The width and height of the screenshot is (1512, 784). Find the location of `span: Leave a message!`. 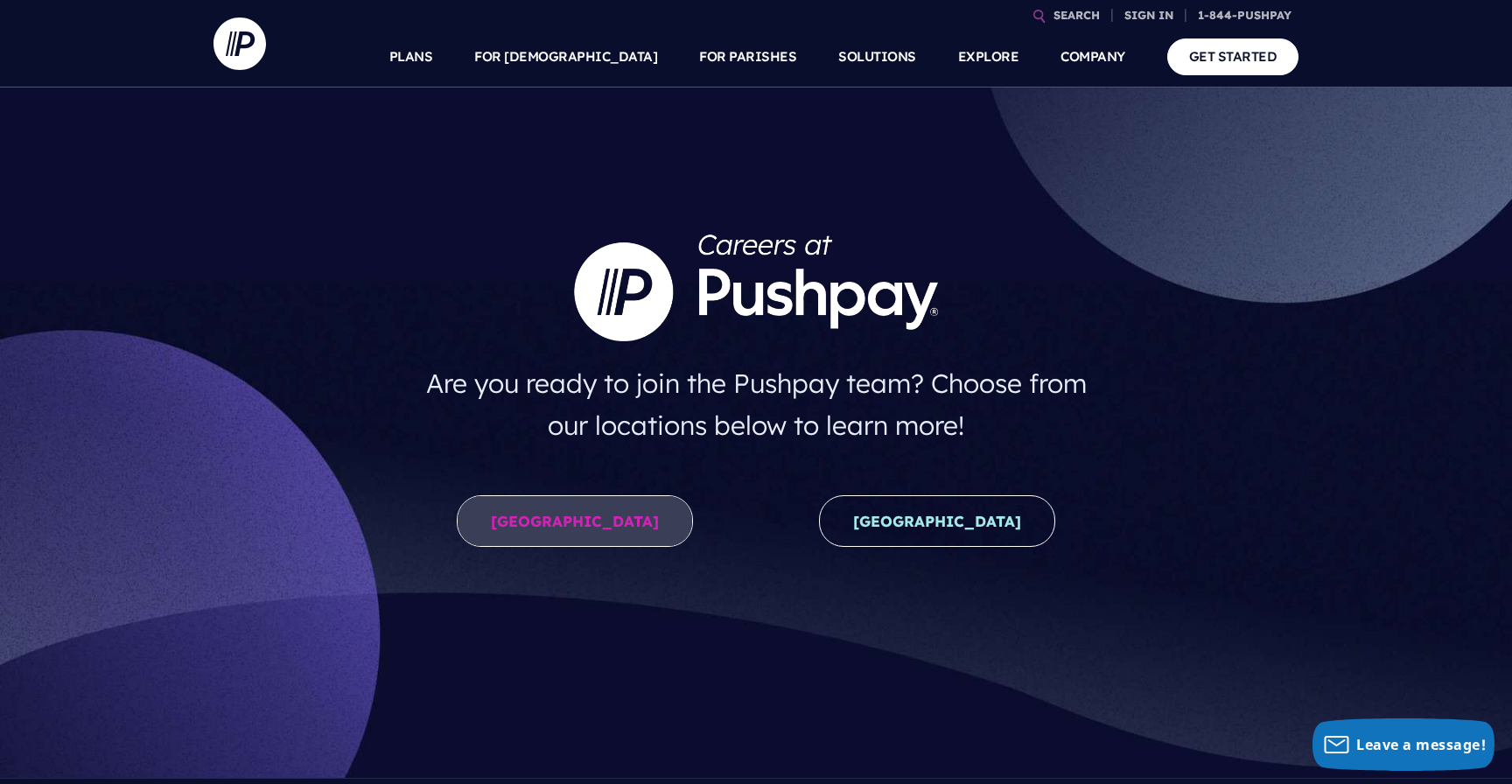

span: Leave a message! is located at coordinates (1421, 745).